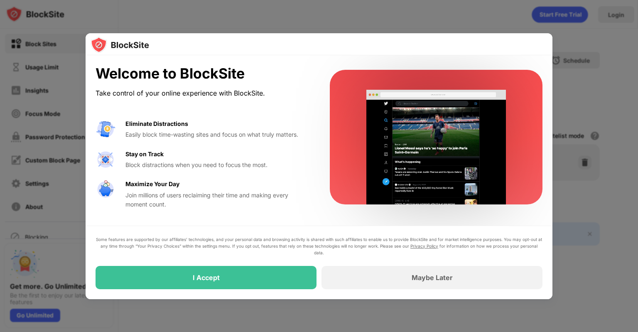 The height and width of the screenshot is (332, 638). I want to click on img: value-focus.svg, so click(106, 160).